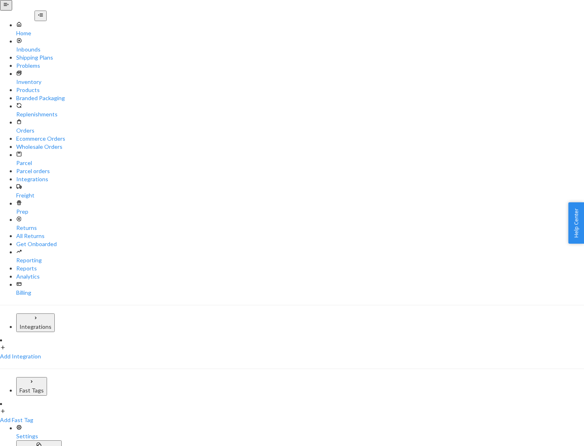 The image size is (584, 446). Describe the element at coordinates (576, 223) in the screenshot. I see `button: Help Center` at that location.